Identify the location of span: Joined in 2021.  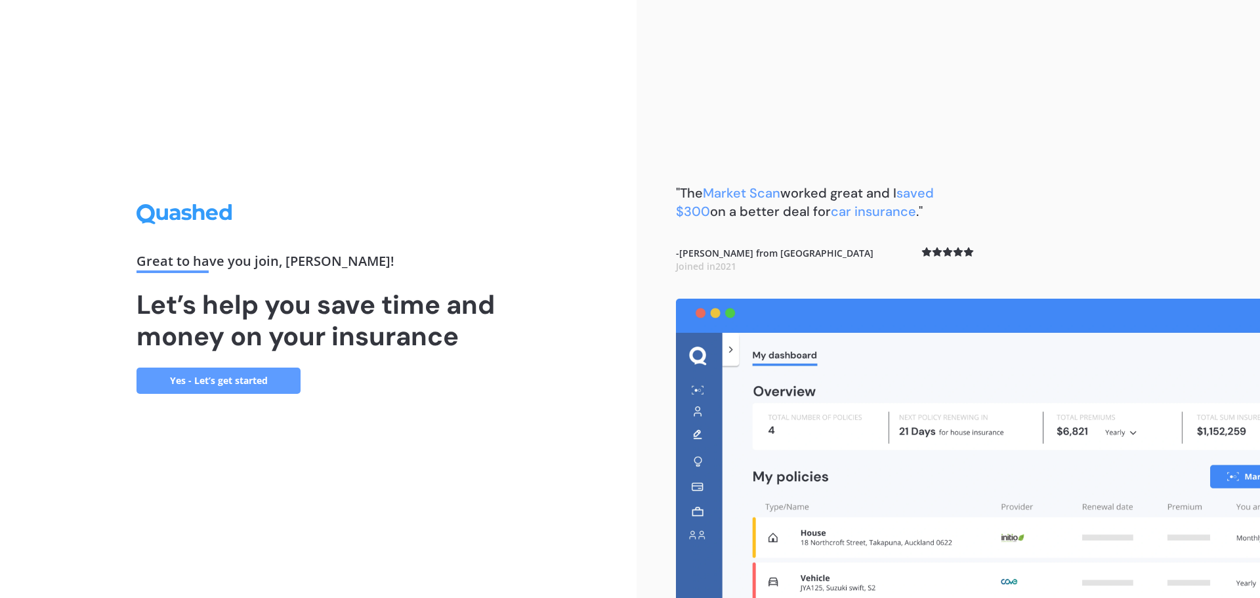
(706, 266).